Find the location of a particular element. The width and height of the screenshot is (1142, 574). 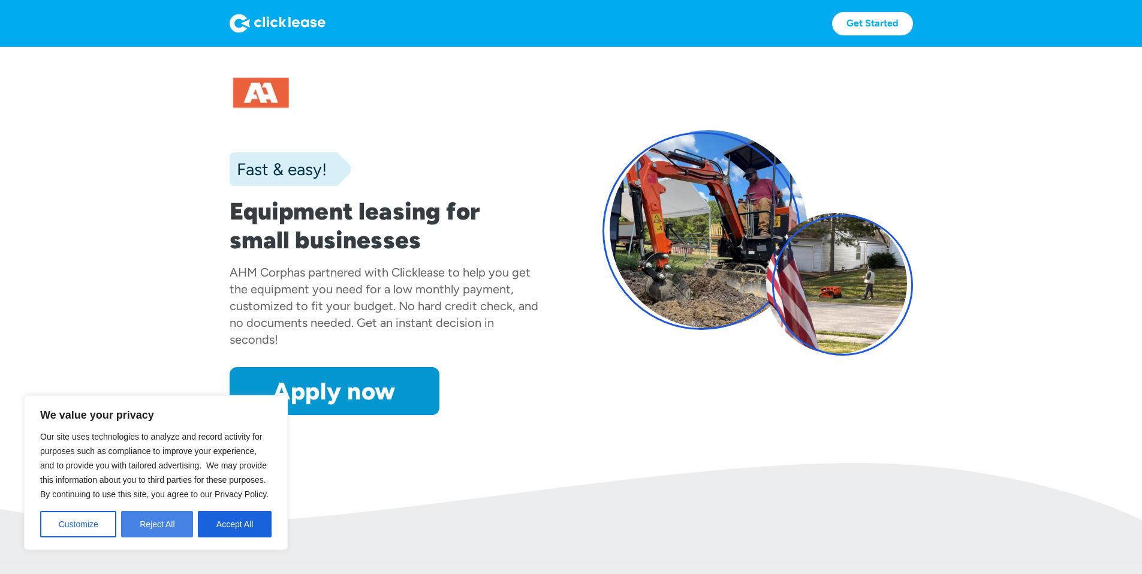

a: Apply now is located at coordinates (335, 391).